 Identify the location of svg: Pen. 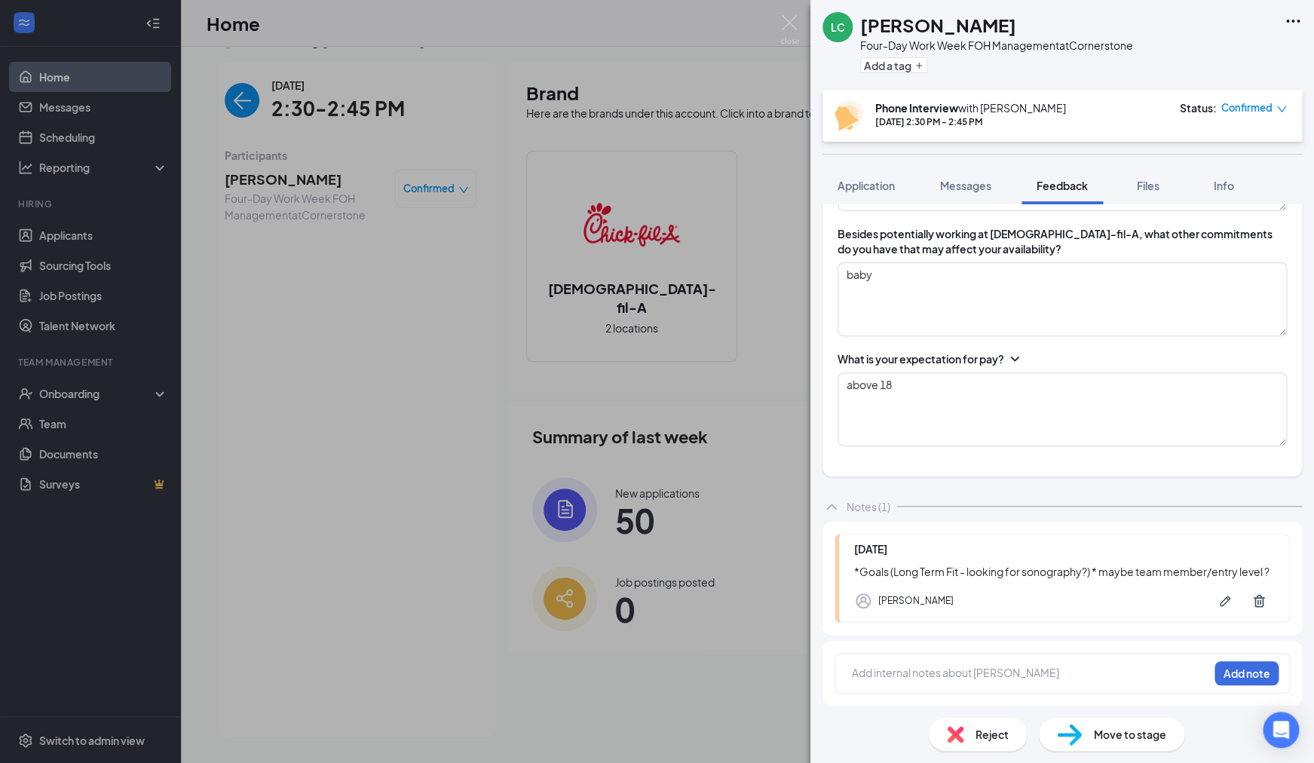
(1225, 601).